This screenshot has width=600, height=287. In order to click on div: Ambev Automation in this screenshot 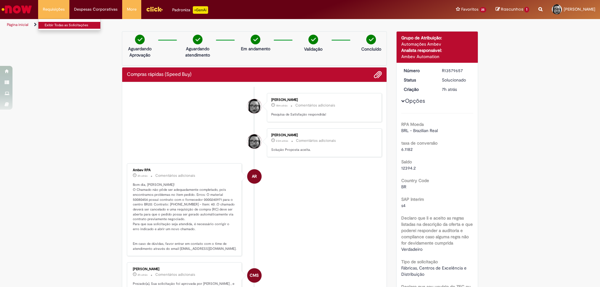, I will do `click(437, 57)`.